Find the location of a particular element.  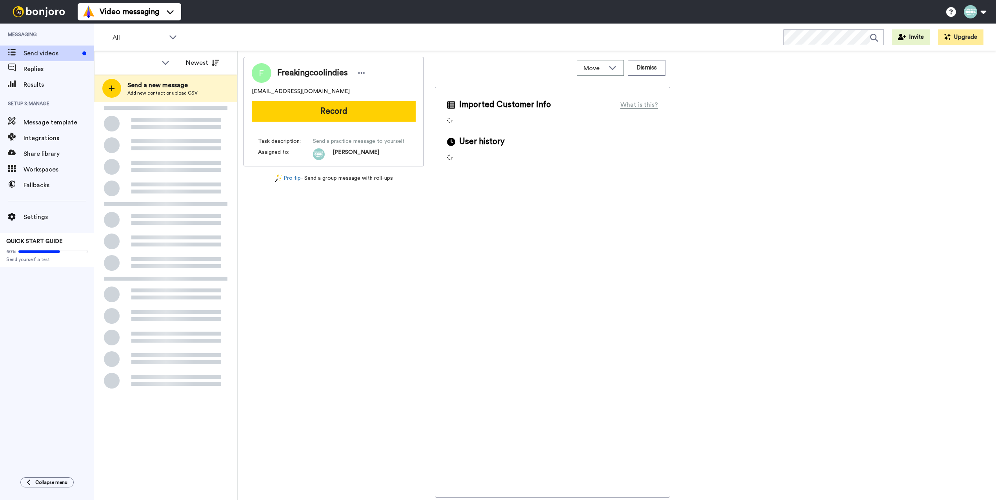

span: Send a practice message to yourself is located at coordinates (359, 141).